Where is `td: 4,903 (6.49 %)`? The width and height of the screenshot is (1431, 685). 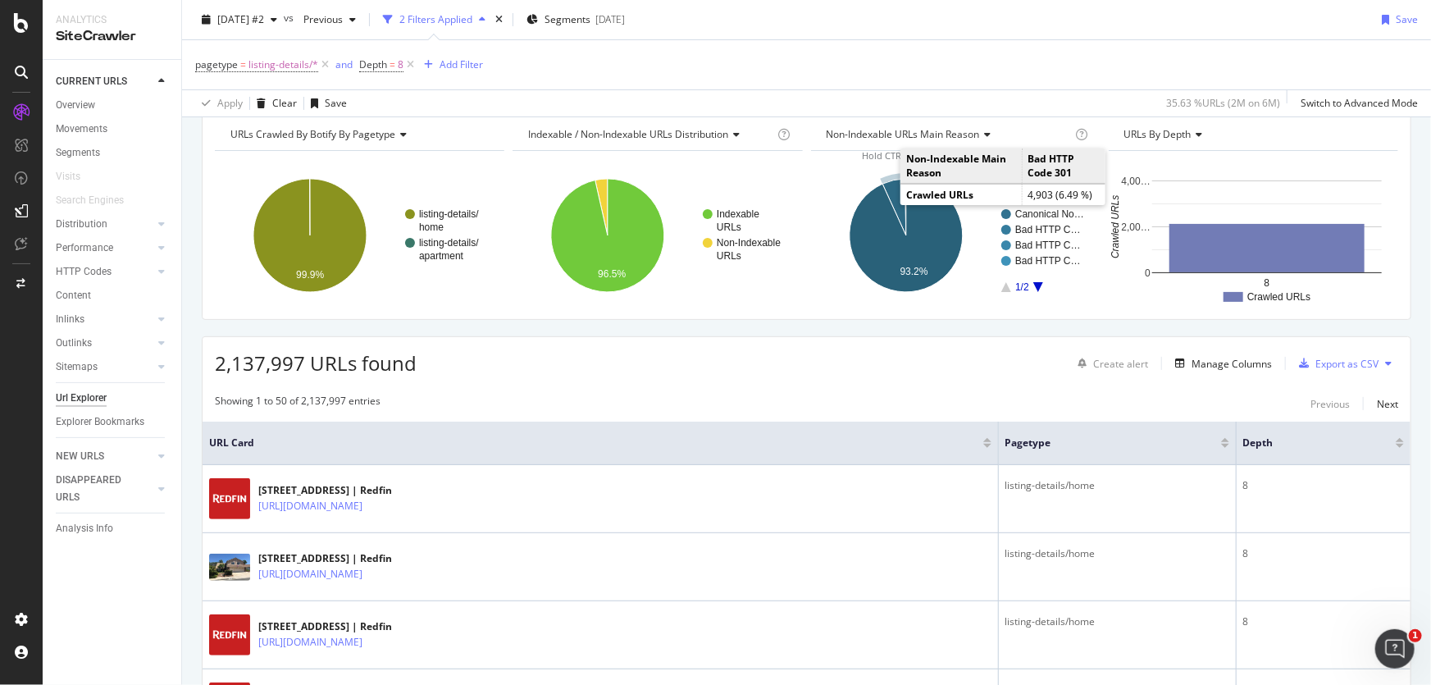
td: 4,903 (6.49 %) is located at coordinates (1064, 195).